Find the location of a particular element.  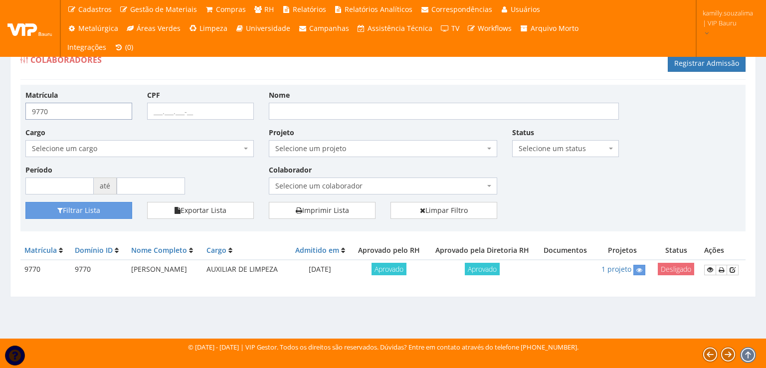

a: Campanhas is located at coordinates (324, 28).